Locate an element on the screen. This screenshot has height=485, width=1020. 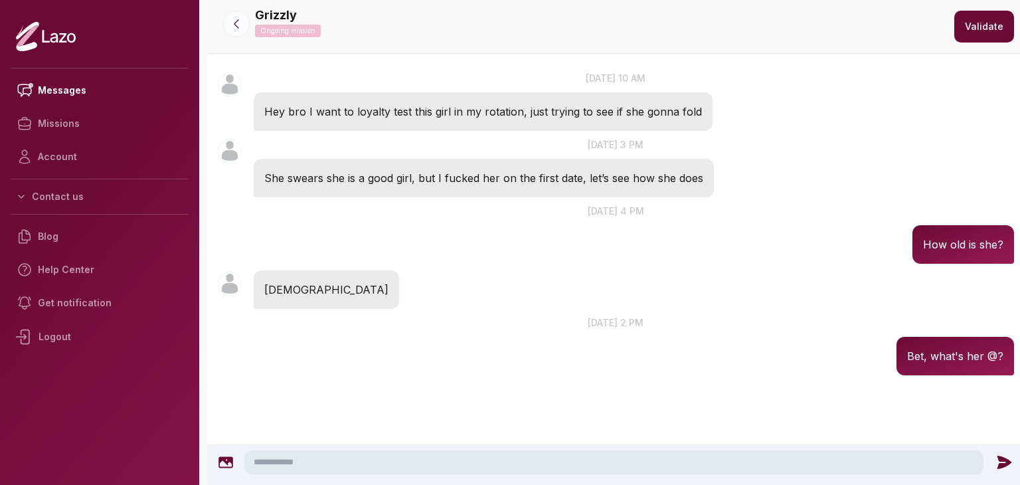
div: Logout is located at coordinates (100, 337).